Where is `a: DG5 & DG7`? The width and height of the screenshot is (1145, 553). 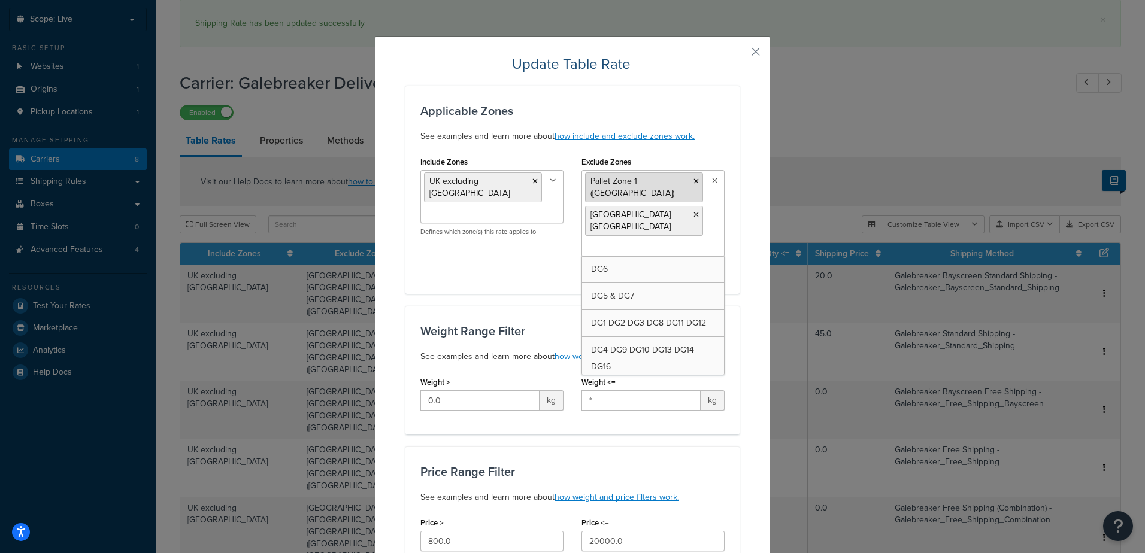 a: DG5 & DG7 is located at coordinates (653, 296).